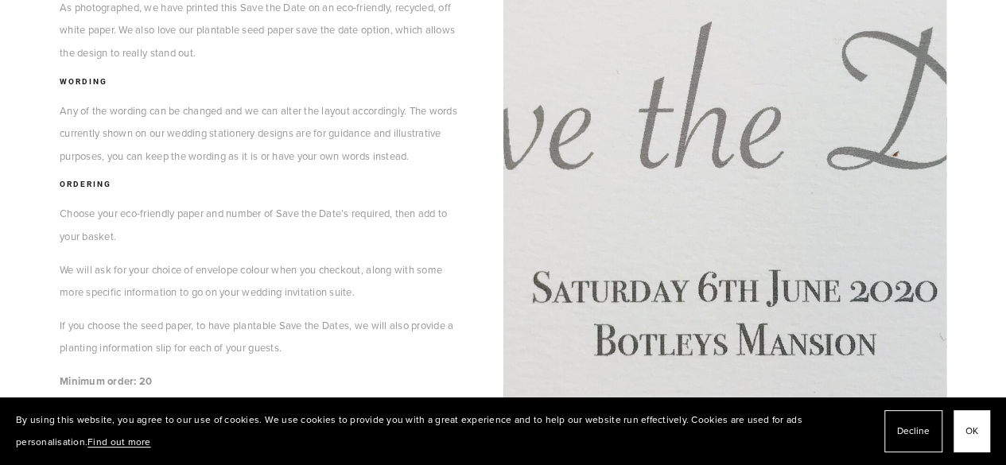 This screenshot has height=465, width=1006. I want to click on p: Any of the wording can be changed and we can alter the layout accordingly. The words currently sh..., so click(262, 134).